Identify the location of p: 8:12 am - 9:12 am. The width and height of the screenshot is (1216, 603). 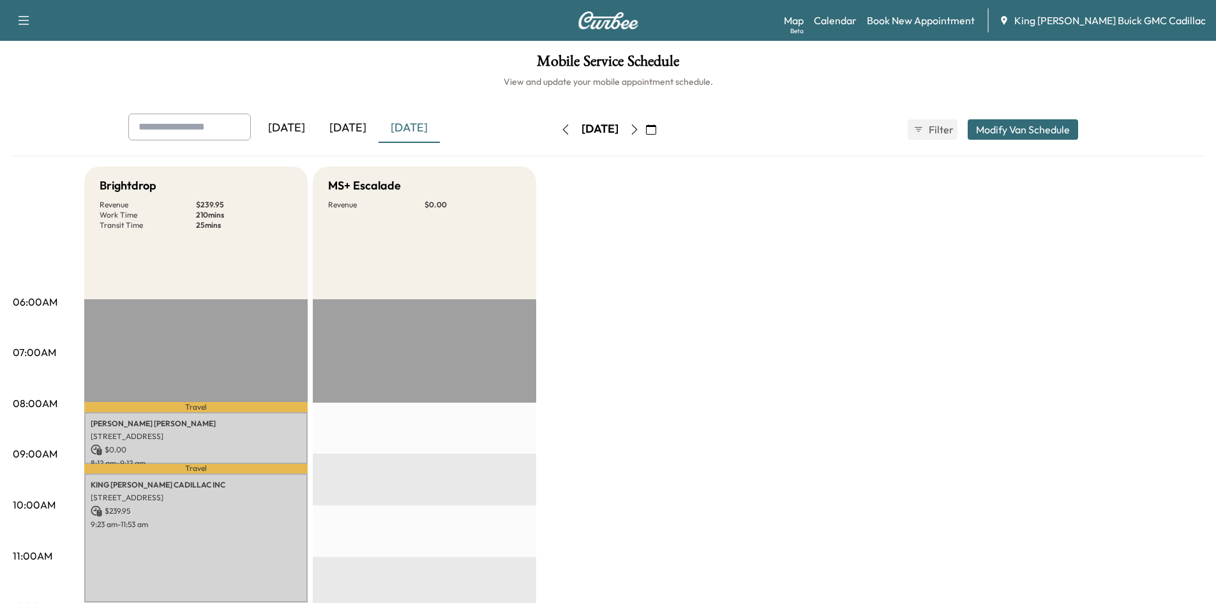
(196, 464).